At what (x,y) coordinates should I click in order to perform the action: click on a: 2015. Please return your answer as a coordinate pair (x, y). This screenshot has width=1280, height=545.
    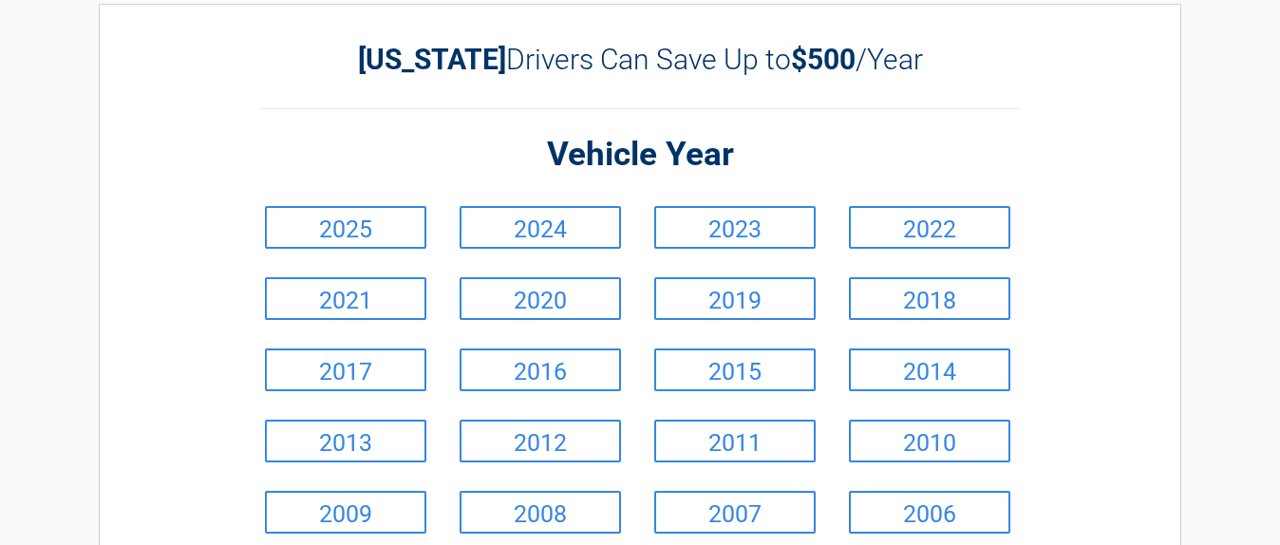
    Looking at the image, I should click on (735, 369).